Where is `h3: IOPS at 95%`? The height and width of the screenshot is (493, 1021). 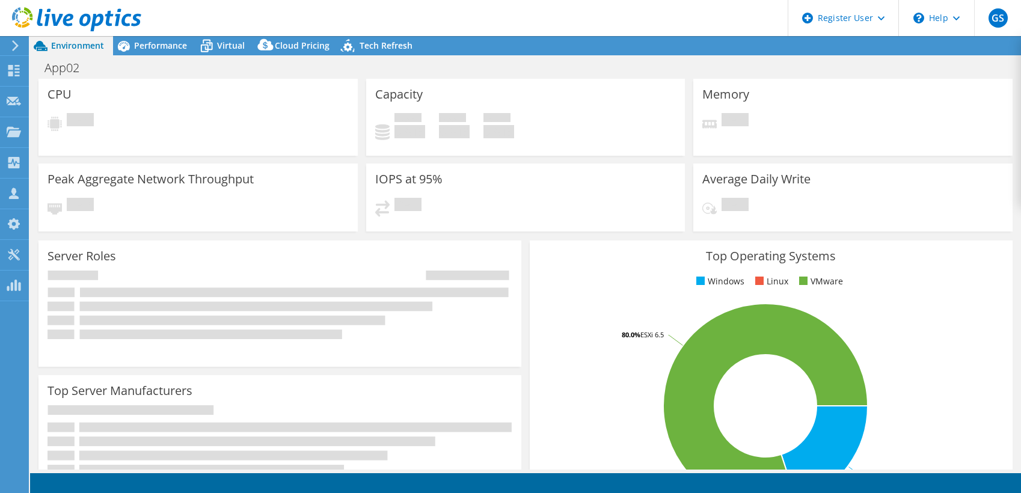 h3: IOPS at 95% is located at coordinates (409, 179).